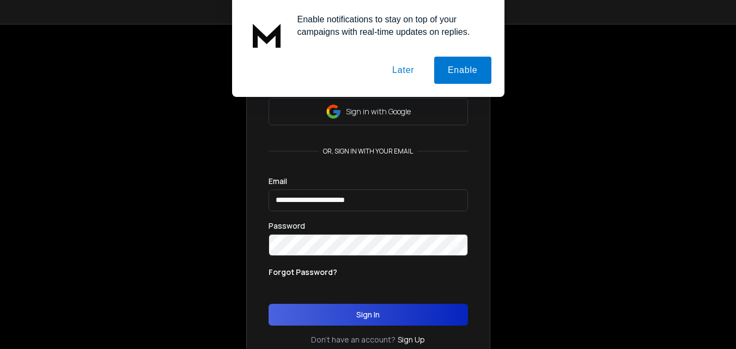 The height and width of the screenshot is (349, 736). Describe the element at coordinates (368, 112) in the screenshot. I see `button: Sign in with Google` at that location.